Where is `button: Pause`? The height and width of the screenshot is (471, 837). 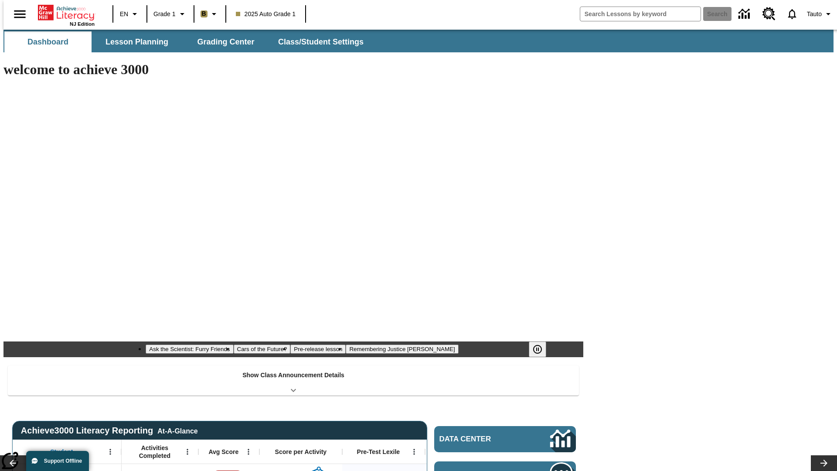 button: Pause is located at coordinates (537, 349).